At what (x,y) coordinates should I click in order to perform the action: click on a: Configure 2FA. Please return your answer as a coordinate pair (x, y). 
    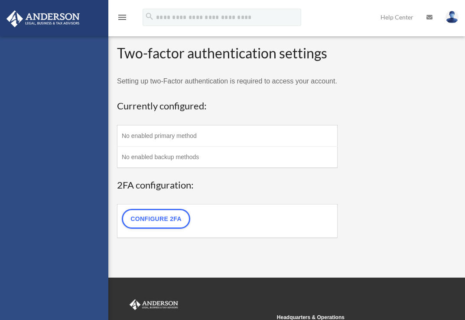
    Looking at the image, I should click on (156, 219).